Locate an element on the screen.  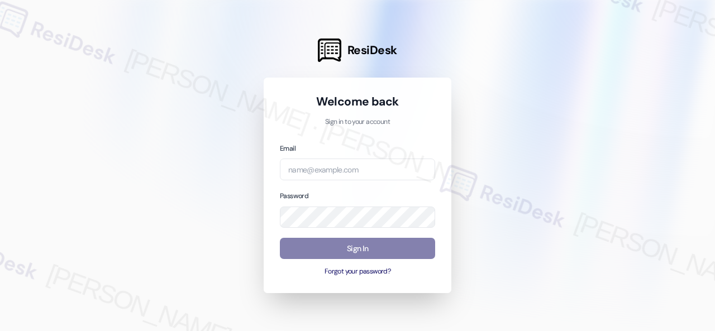
label: Email is located at coordinates (288, 149).